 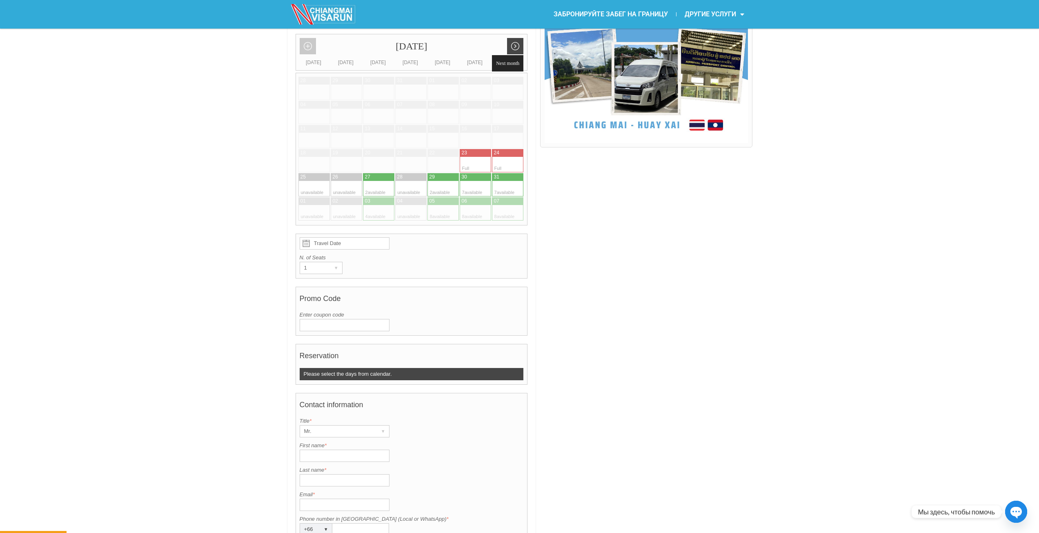 I want to click on div: 26, so click(x=335, y=177).